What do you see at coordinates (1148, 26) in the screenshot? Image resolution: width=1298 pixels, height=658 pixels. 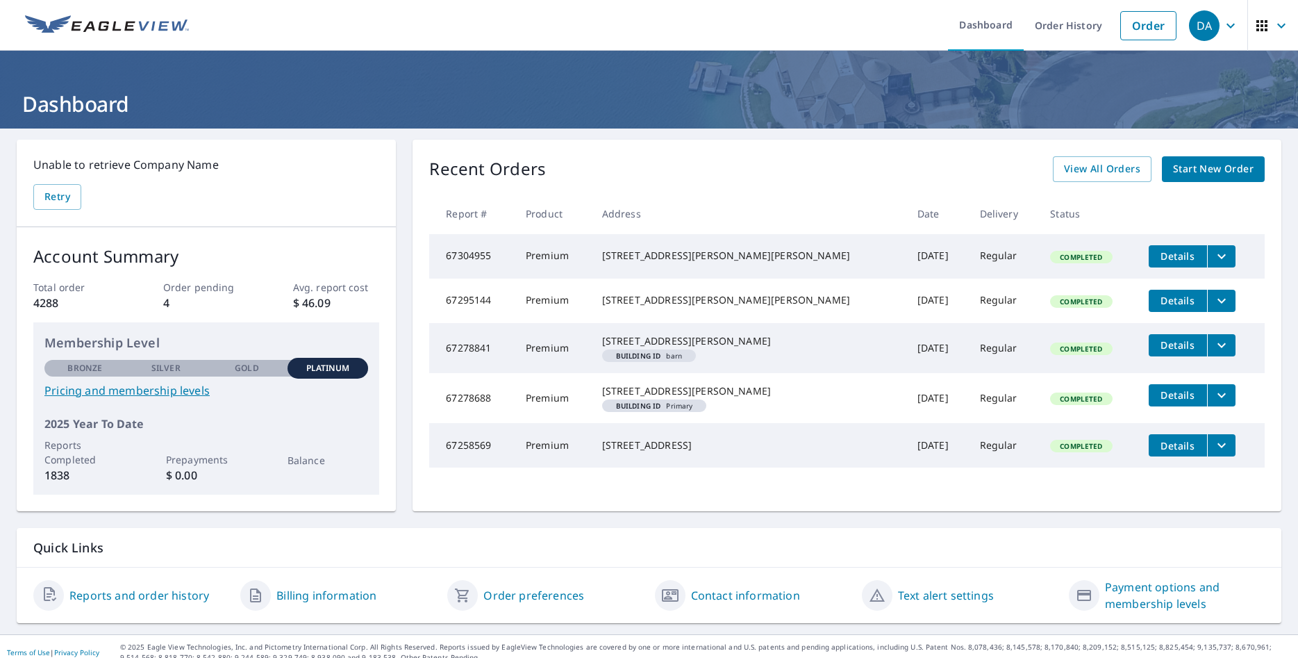 I see `a: Order` at bounding box center [1148, 26].